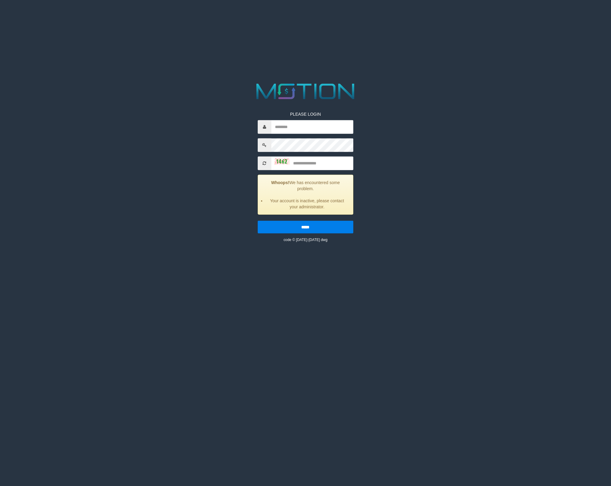 The width and height of the screenshot is (611, 486). I want to click on div: We has encountered some problem., so click(306, 194).